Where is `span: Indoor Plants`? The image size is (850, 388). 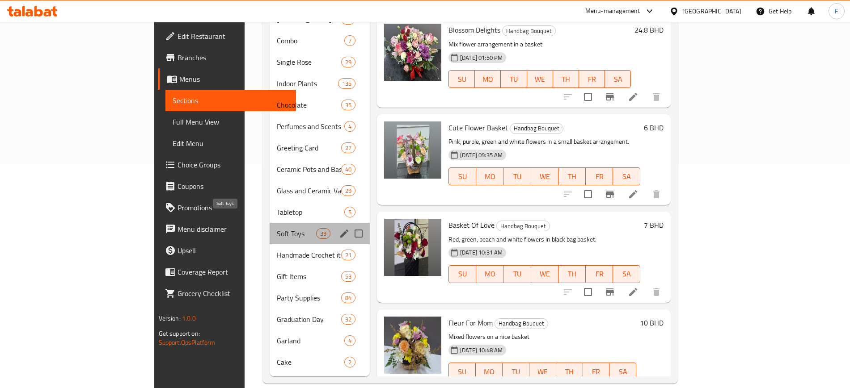 span: Indoor Plants is located at coordinates (307, 84).